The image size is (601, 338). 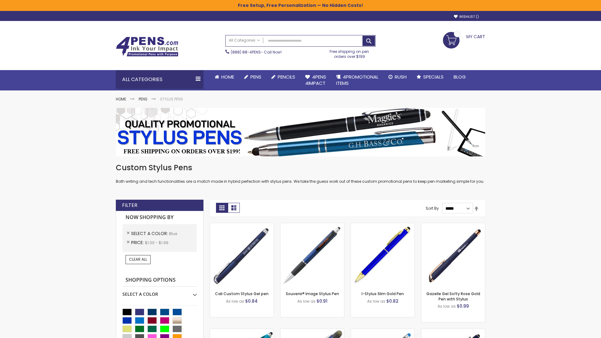 I want to click on a: Pencils, so click(x=283, y=77).